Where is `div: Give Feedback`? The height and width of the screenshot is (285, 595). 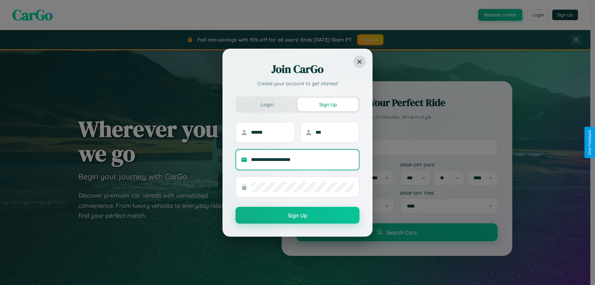
div: Give Feedback is located at coordinates (590, 142).